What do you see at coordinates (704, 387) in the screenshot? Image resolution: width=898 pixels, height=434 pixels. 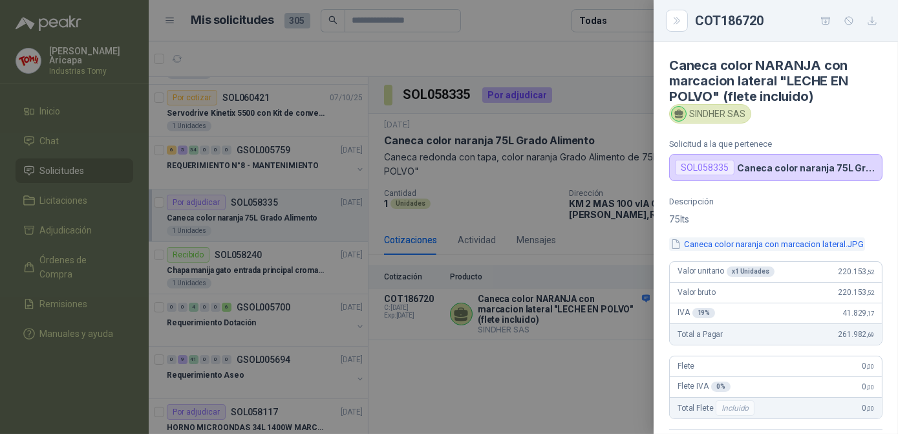 I see `span: Flete IVA` at bounding box center [704, 387].